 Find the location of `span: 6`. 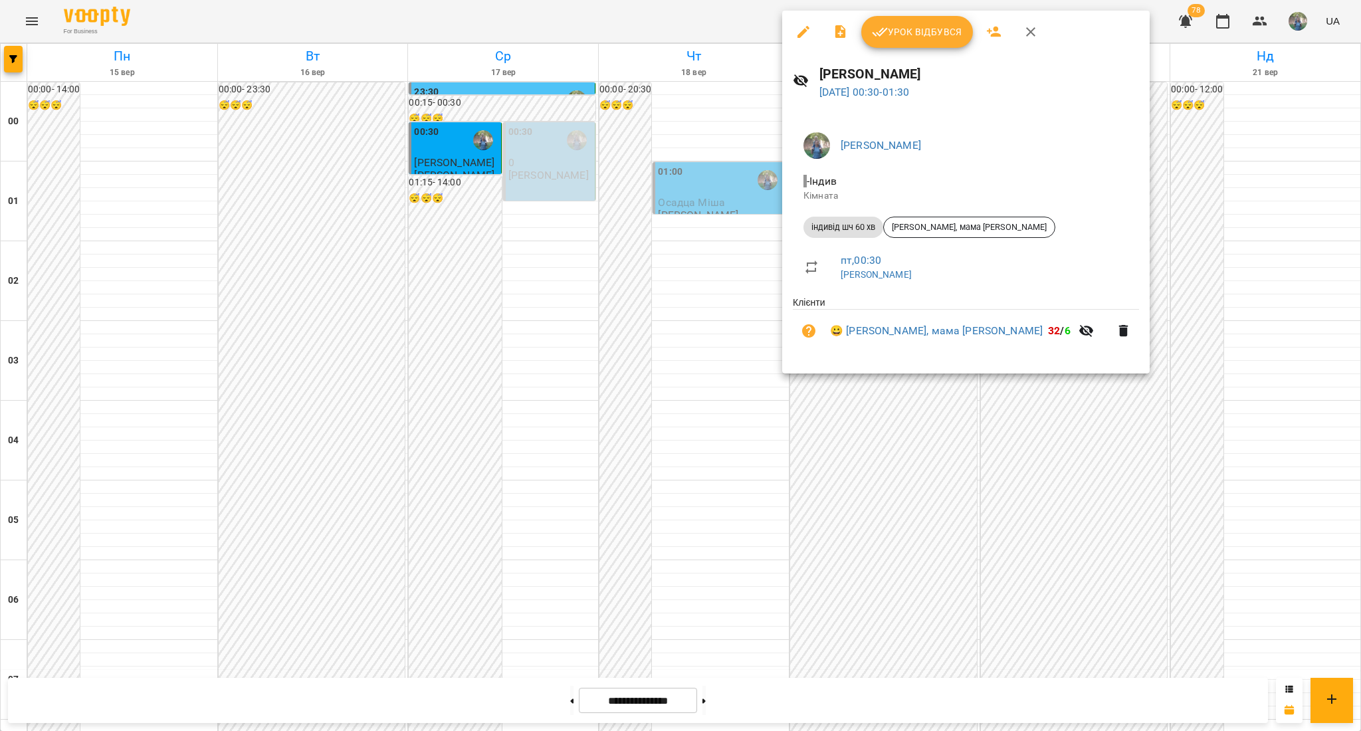

span: 6 is located at coordinates (1068, 330).